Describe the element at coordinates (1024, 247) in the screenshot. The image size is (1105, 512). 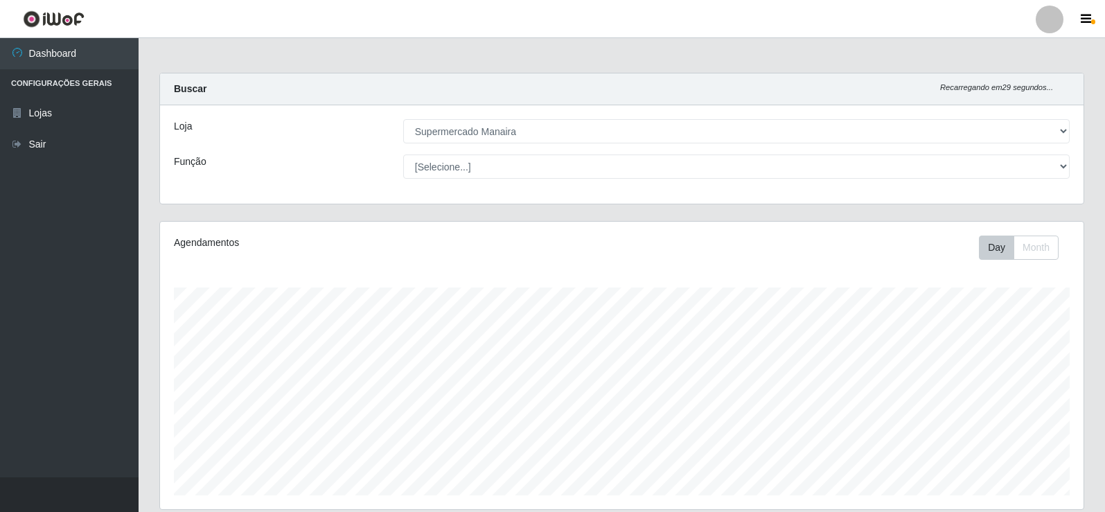
I see `div: Toolbar with button groups` at that location.